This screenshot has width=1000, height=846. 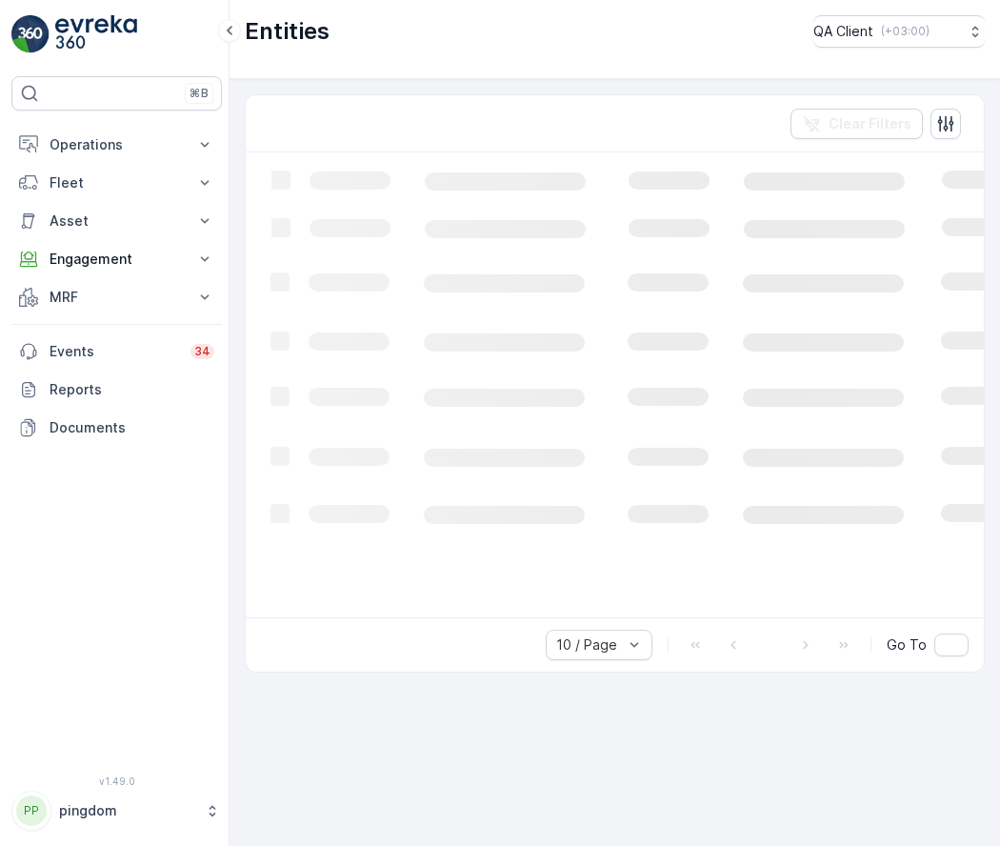 I want to click on p: 34, so click(x=202, y=352).